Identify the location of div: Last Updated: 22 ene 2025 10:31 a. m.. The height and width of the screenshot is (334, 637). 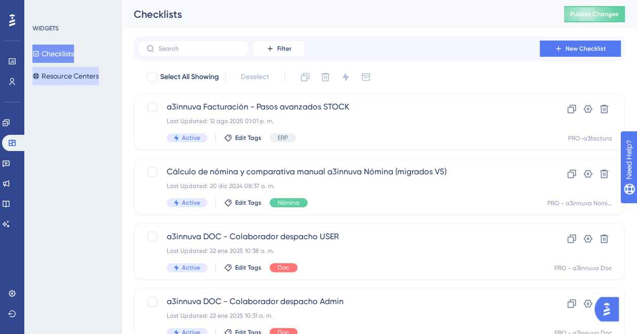
(338, 316).